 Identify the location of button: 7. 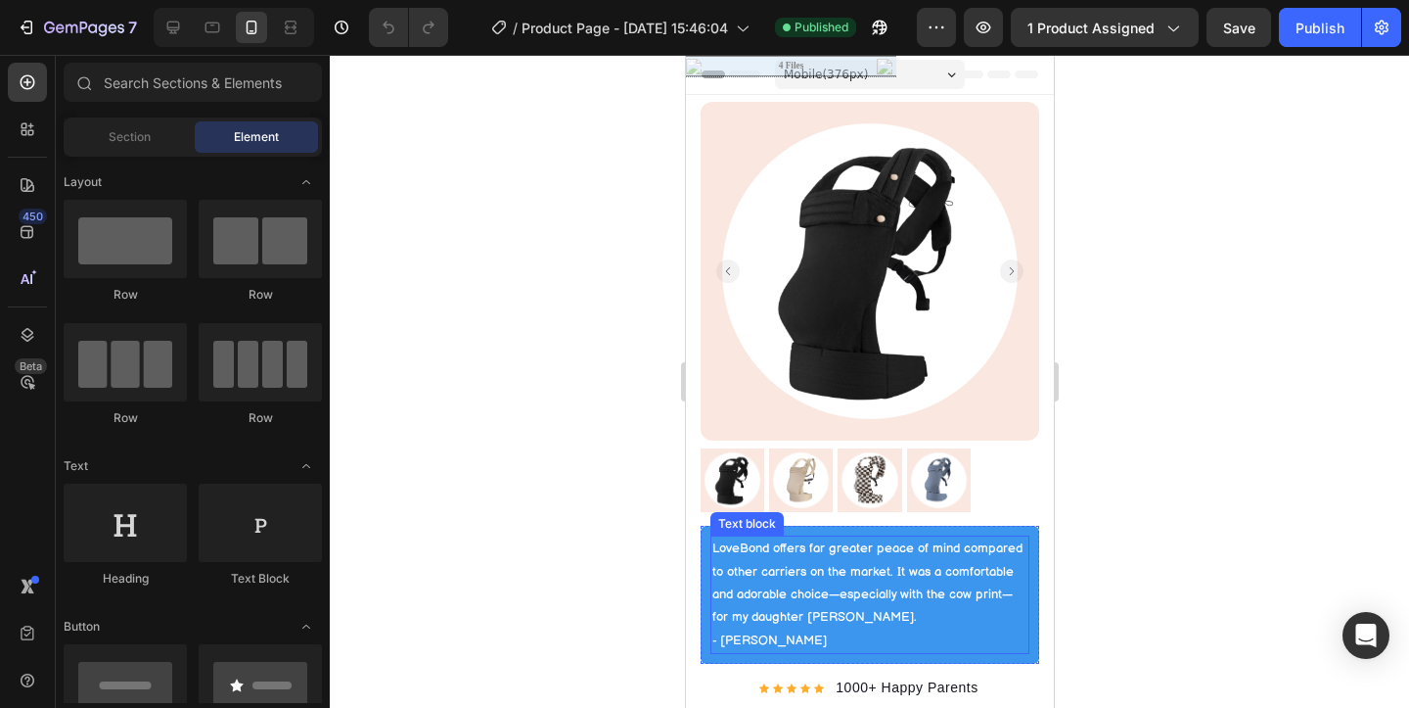
(76, 27).